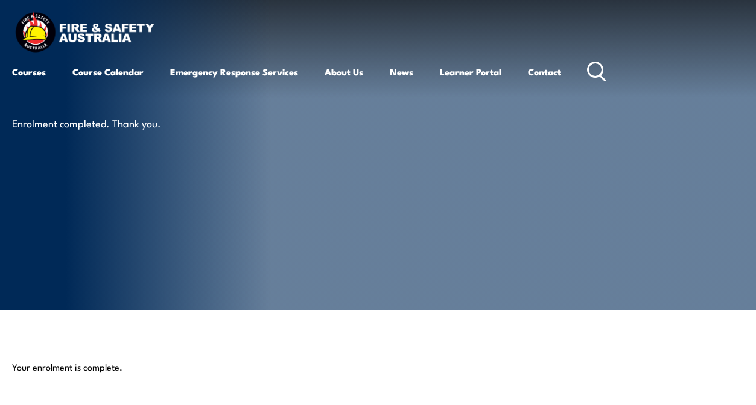 Image resolution: width=756 pixels, height=405 pixels. Describe the element at coordinates (29, 72) in the screenshot. I see `a: Courses` at that location.